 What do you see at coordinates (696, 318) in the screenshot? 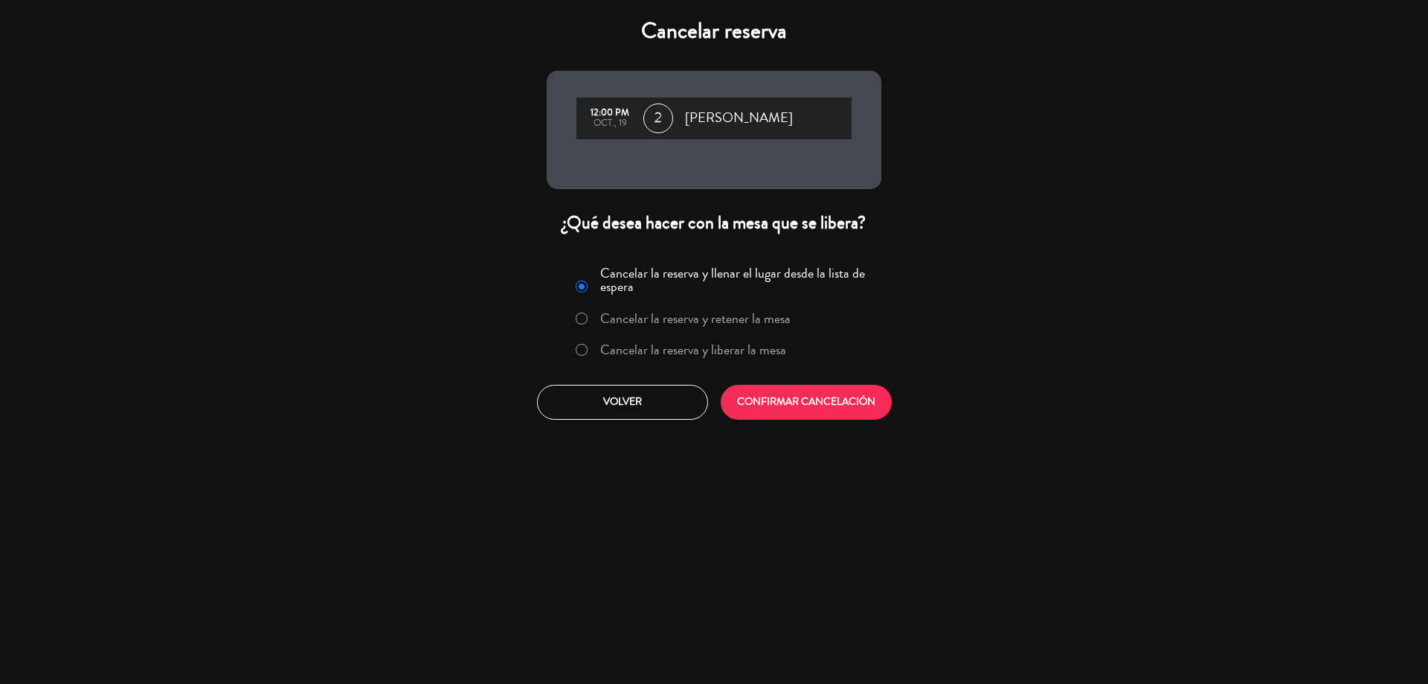
I see `label: Cancelar la reserva y retener la mesa` at bounding box center [696, 318].